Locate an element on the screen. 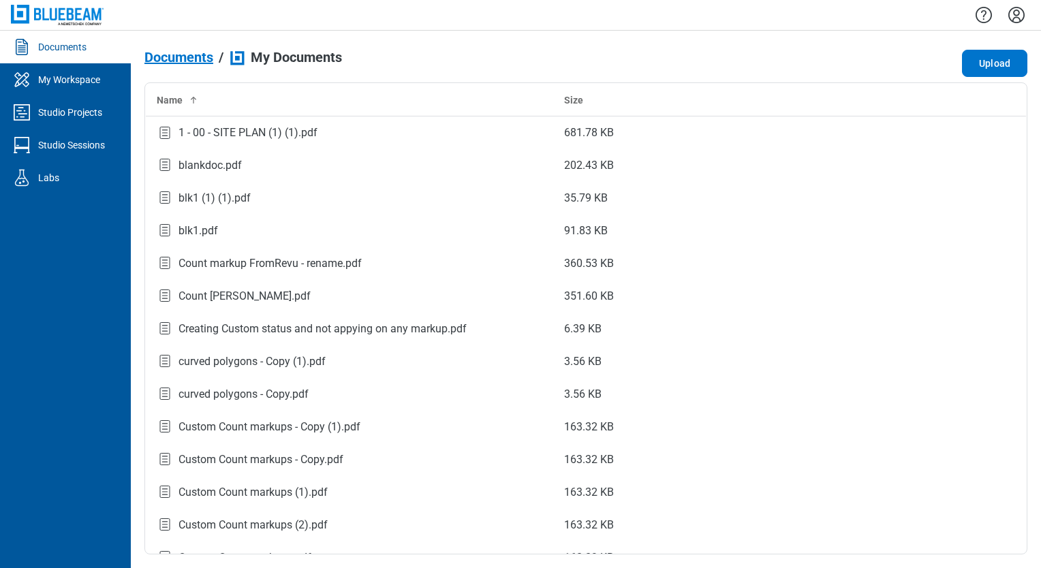 The height and width of the screenshot is (568, 1041). div: Custom Count markups - Copy.pdf is located at coordinates (261, 460).